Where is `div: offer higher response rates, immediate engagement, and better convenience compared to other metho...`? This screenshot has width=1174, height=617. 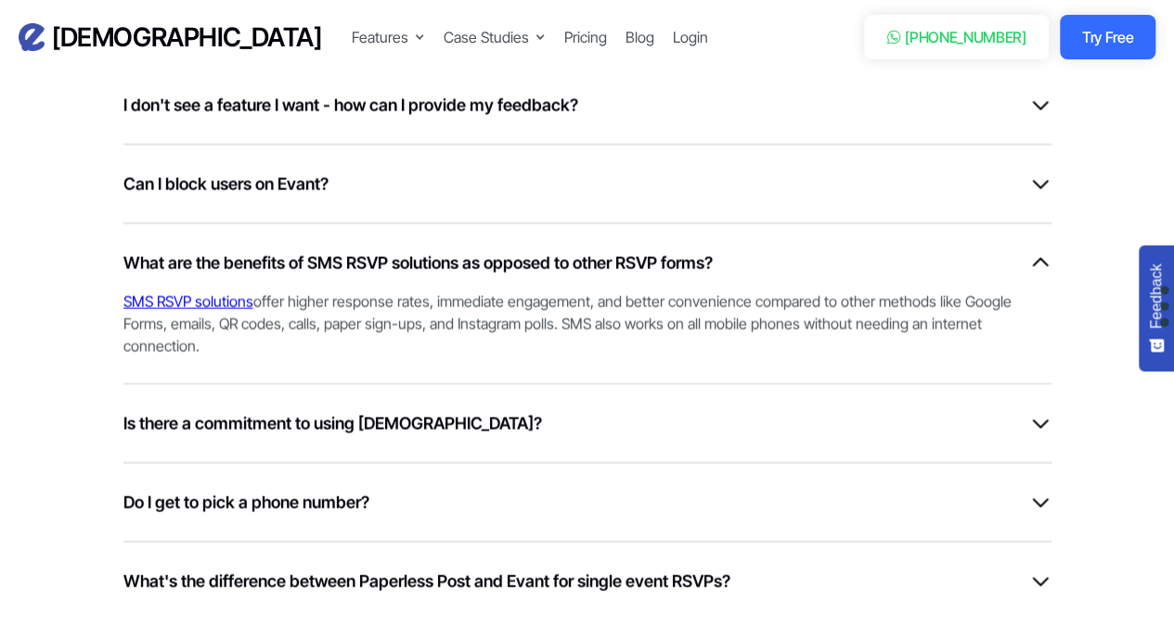 div: offer higher response rates, immediate engagement, and better convenience compared to other metho... is located at coordinates (578, 316).